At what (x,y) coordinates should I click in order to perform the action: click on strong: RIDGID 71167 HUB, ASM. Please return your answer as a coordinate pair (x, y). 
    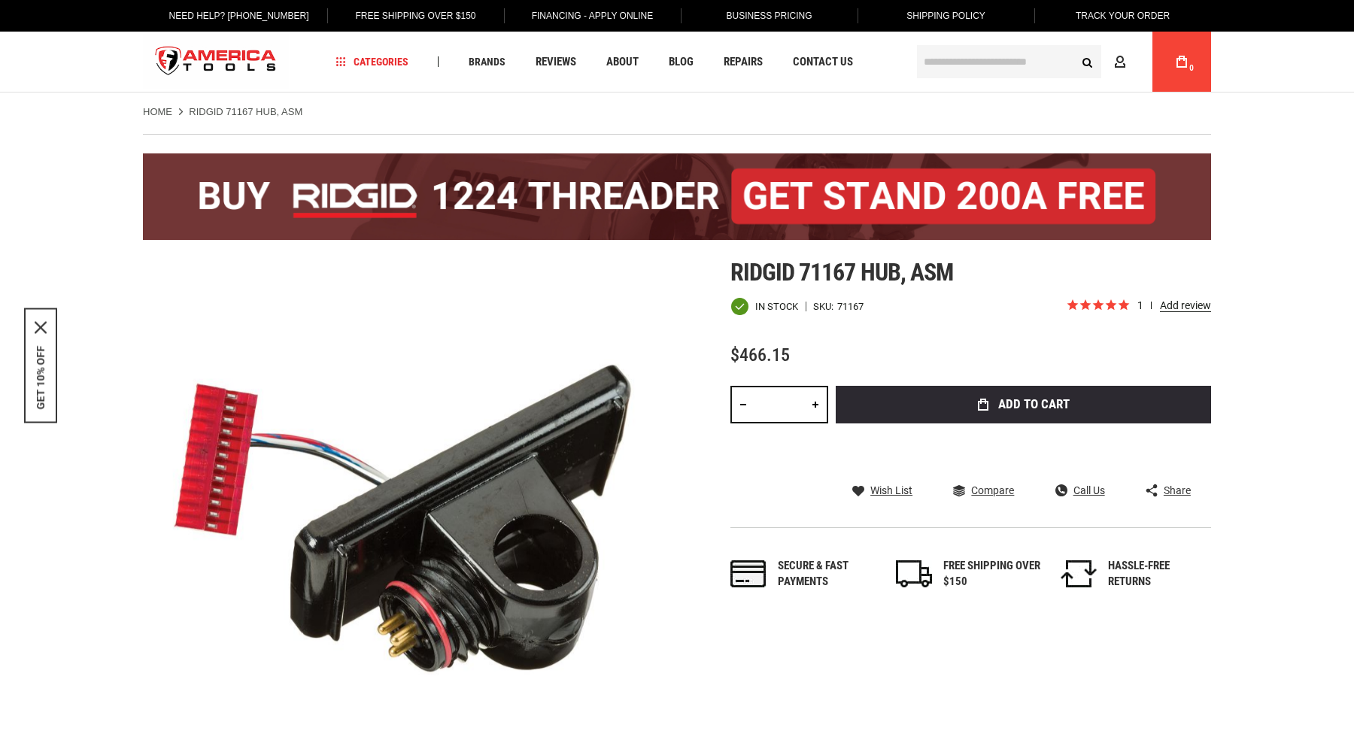
    Looking at the image, I should click on (245, 111).